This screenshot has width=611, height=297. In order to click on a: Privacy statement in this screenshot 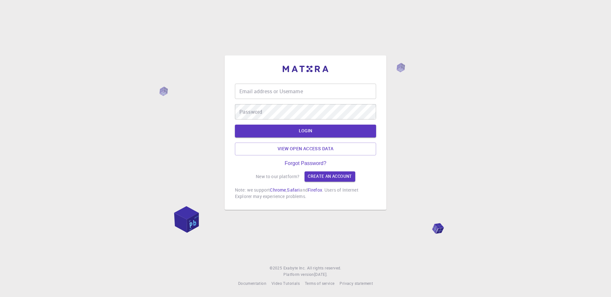, I will do `click(356, 284)`.